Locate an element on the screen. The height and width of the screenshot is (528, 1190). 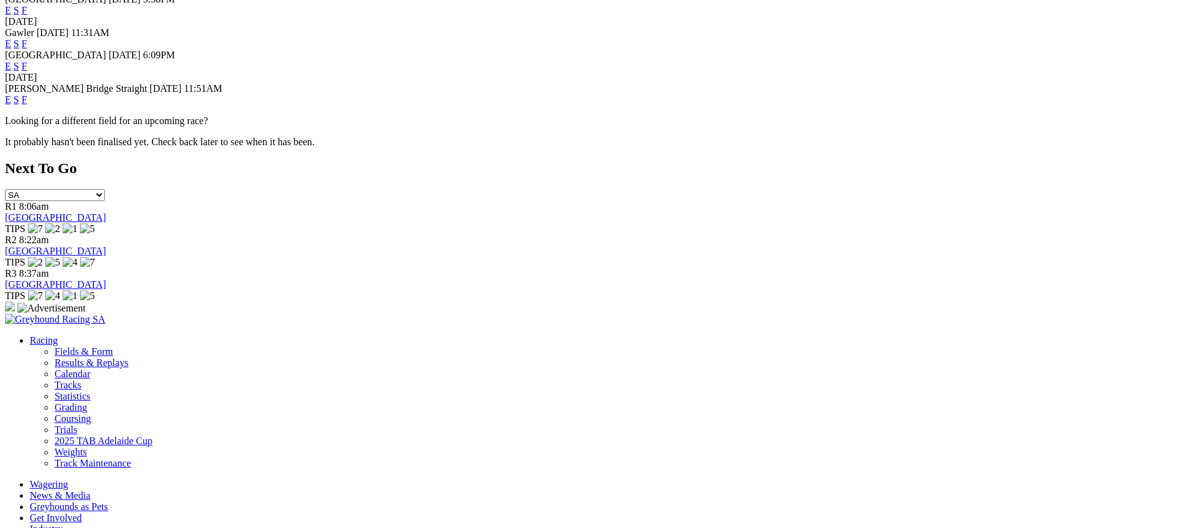
a: Racing is located at coordinates (43, 340).